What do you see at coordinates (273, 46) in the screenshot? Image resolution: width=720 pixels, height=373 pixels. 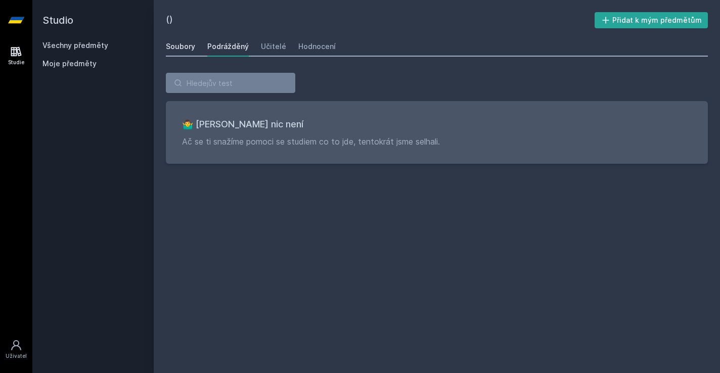 I see `font: Učitelé` at bounding box center [273, 46].